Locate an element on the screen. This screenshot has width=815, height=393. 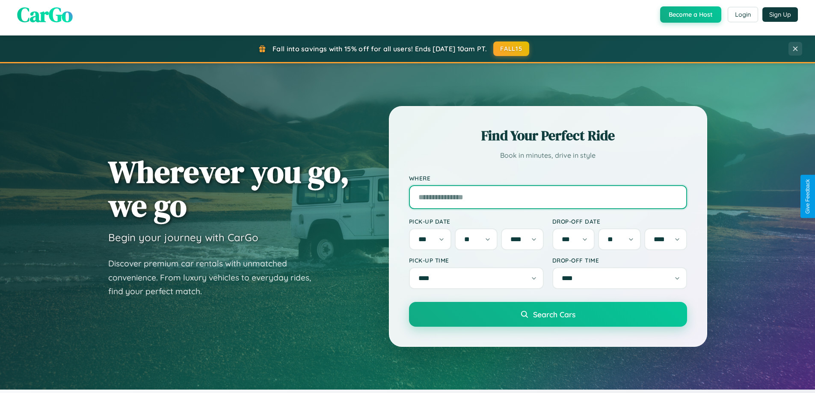
h1: Wherever you go, we go is located at coordinates (229, 189).